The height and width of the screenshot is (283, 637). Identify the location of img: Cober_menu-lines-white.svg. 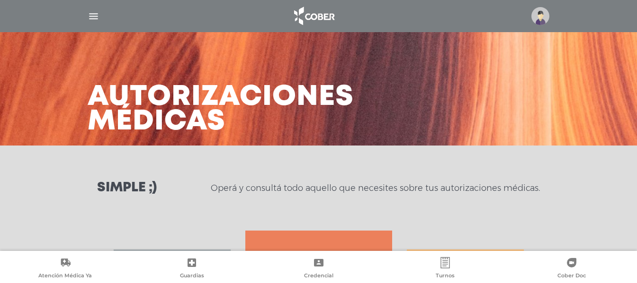
(93, 16).